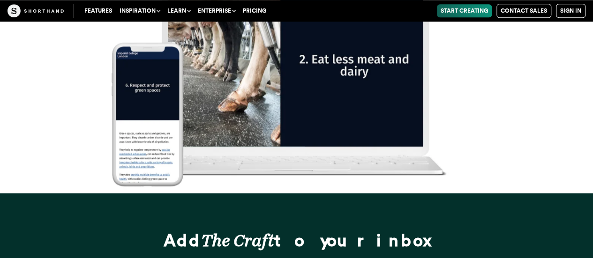 This screenshot has width=593, height=258. What do you see at coordinates (254, 11) in the screenshot?
I see `a: Pricing` at bounding box center [254, 11].